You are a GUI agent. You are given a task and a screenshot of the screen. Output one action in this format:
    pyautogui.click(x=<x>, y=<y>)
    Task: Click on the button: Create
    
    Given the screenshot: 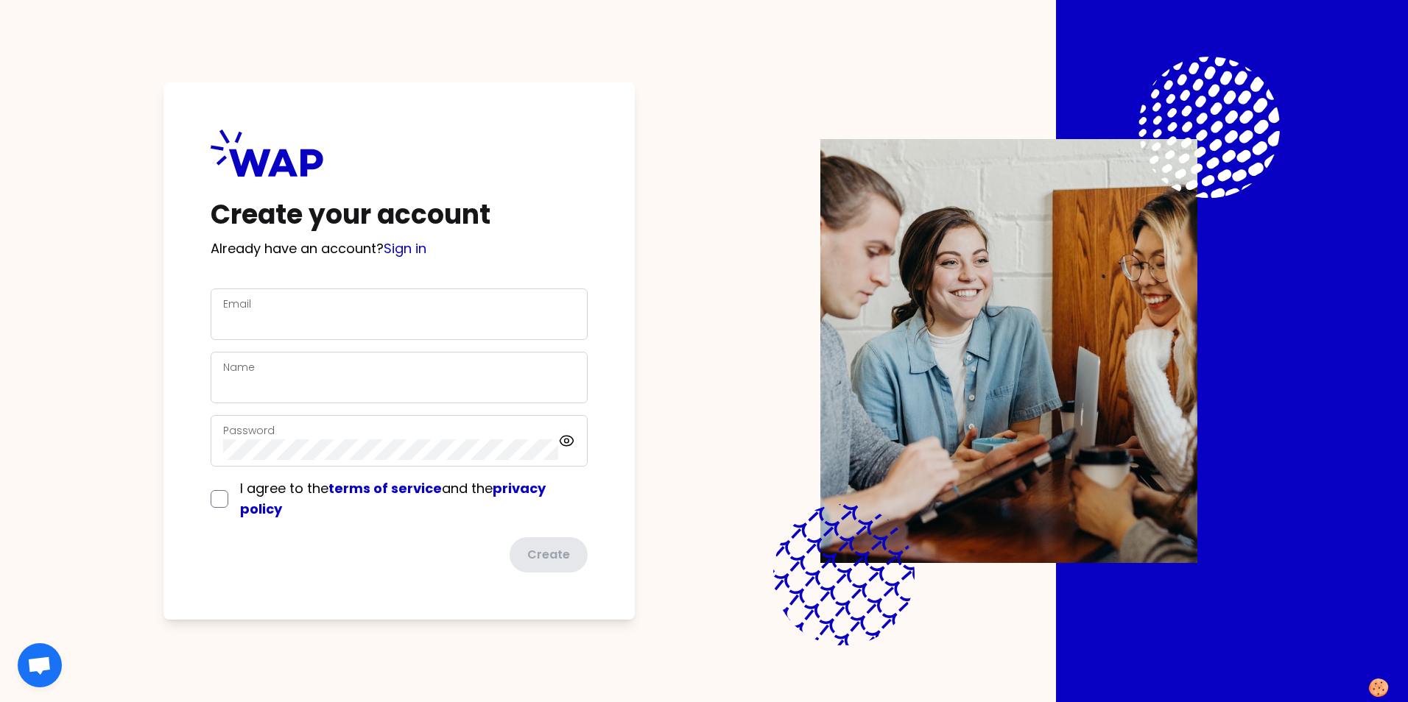 What is the action you would take?
    pyautogui.click(x=548, y=555)
    